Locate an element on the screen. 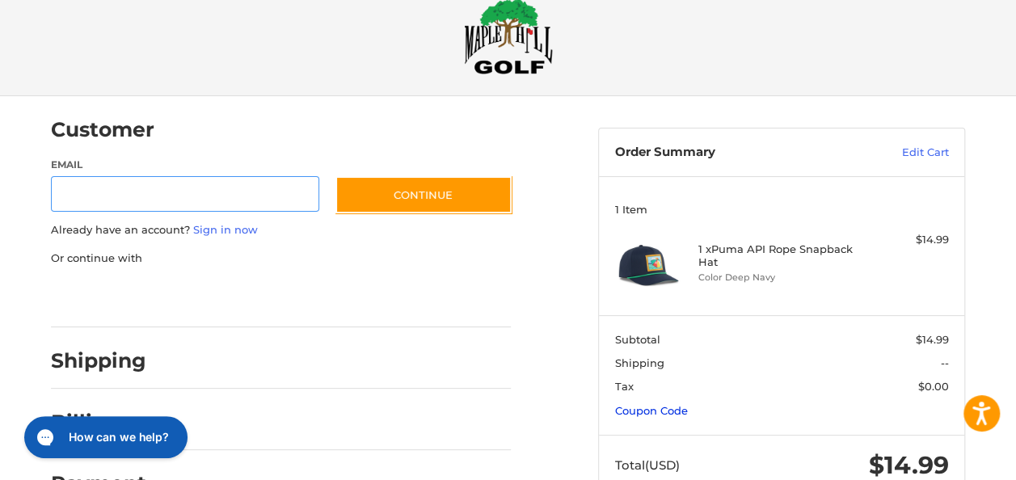 This screenshot has width=1016, height=480. h2: Shipping is located at coordinates (99, 361).